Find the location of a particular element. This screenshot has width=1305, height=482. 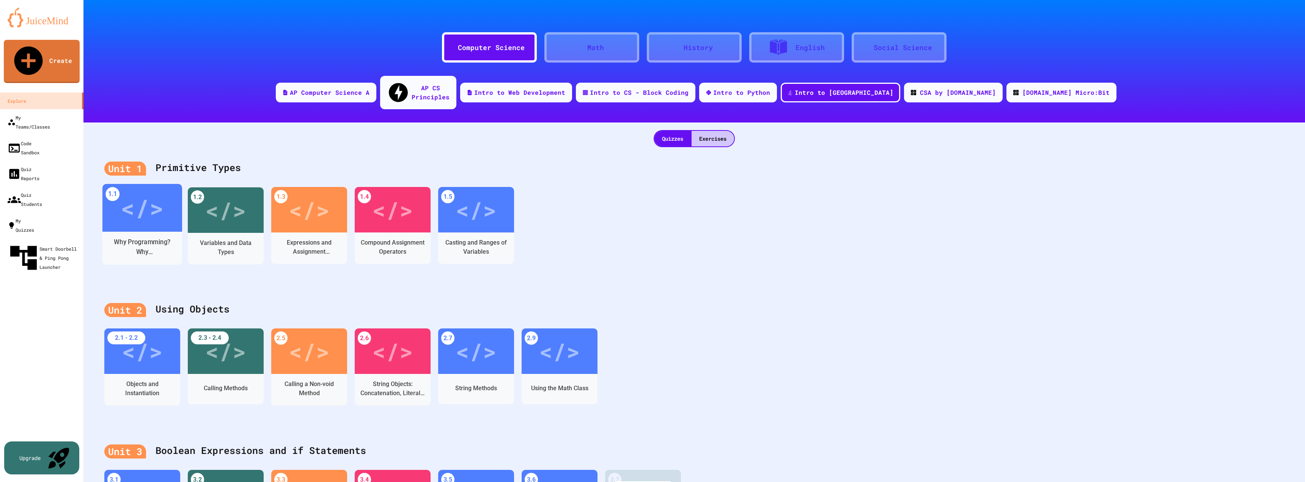

div: 2.1 - 2.2 is located at coordinates (126, 338).